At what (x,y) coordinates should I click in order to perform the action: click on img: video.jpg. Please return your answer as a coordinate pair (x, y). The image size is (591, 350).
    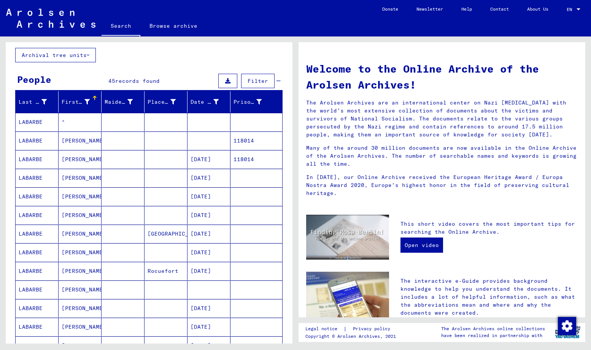
    Looking at the image, I should click on (348, 237).